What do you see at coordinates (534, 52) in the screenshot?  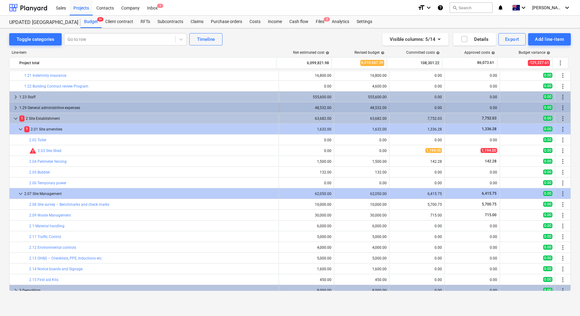 I see `div: Budget variance` at bounding box center [534, 52].